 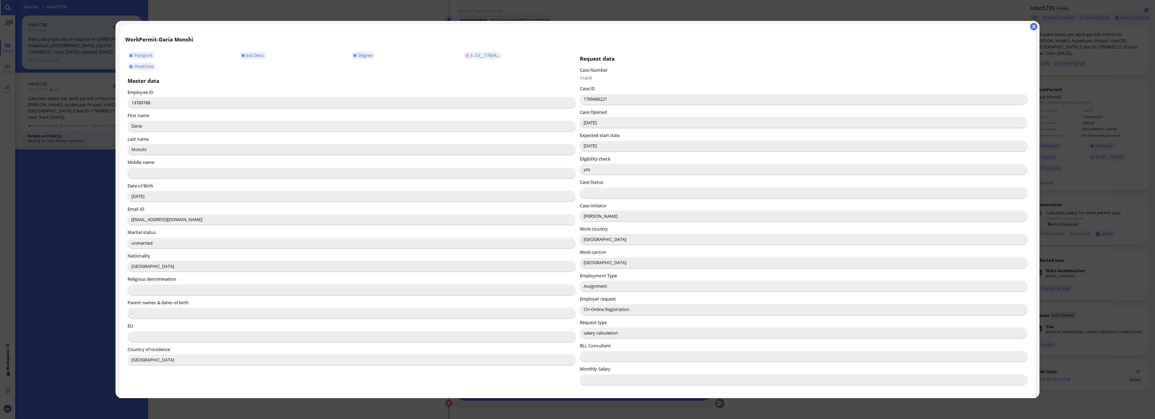 What do you see at coordinates (139, 256) in the screenshot?
I see `label: Nationality` at bounding box center [139, 256].